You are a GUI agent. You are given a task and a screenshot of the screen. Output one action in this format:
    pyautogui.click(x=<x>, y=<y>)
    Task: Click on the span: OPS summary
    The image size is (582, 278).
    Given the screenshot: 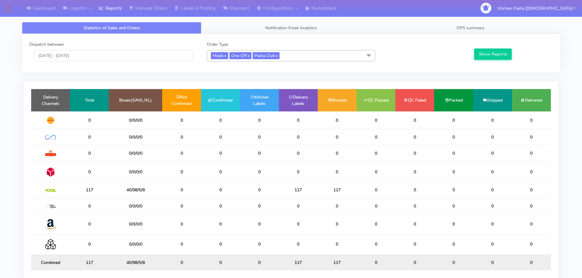 What is the action you would take?
    pyautogui.click(x=470, y=28)
    